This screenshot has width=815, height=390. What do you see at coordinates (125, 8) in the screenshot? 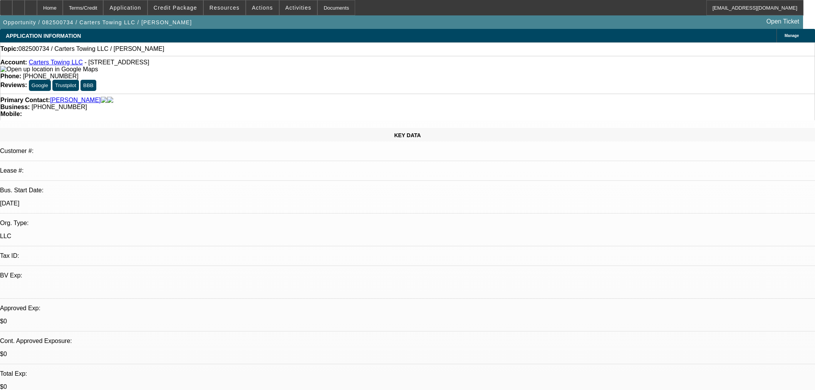
I see `span: Application` at bounding box center [125, 8].